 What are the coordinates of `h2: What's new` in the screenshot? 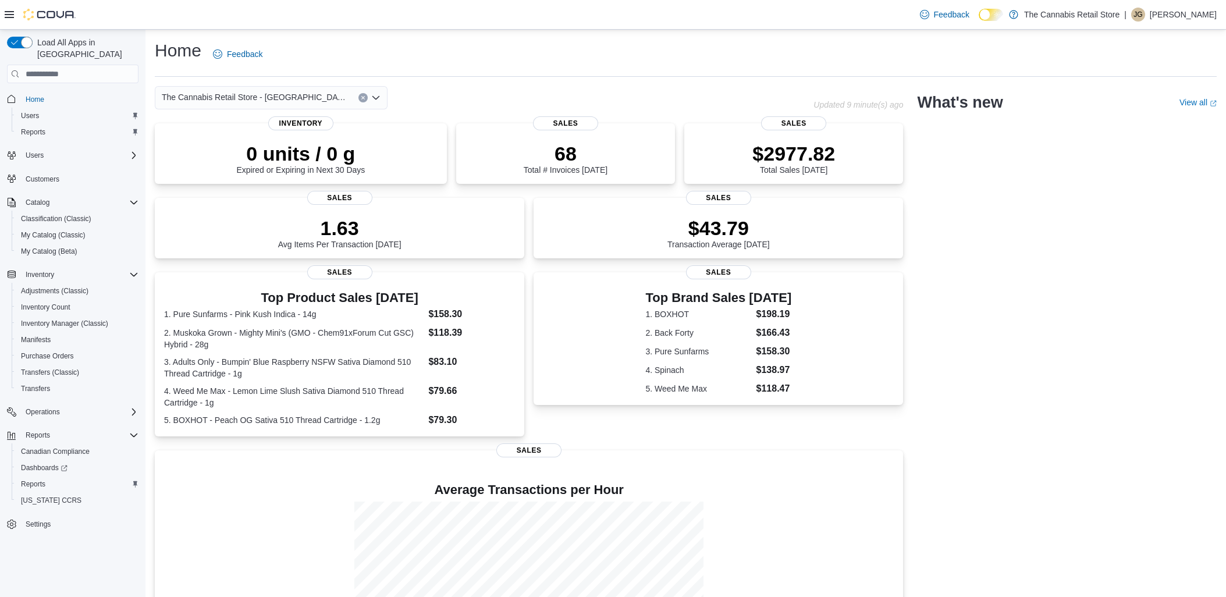 It's located at (959, 102).